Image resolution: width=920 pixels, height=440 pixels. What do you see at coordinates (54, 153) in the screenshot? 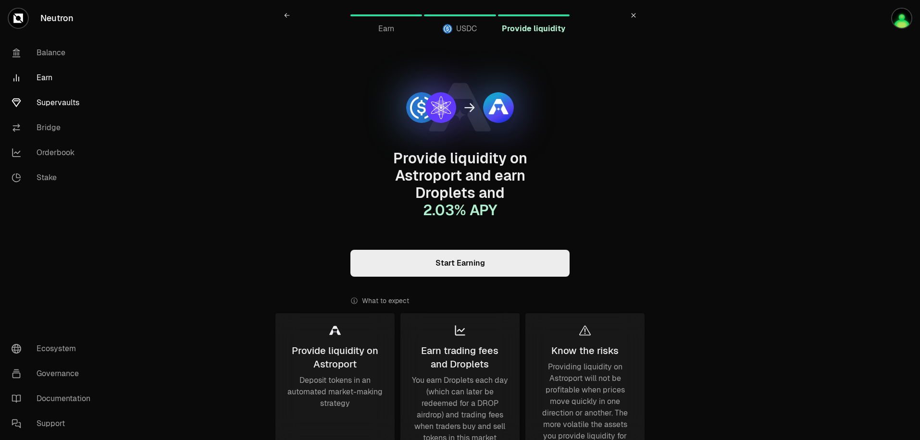
I see `a: Orderbook` at bounding box center [54, 153].